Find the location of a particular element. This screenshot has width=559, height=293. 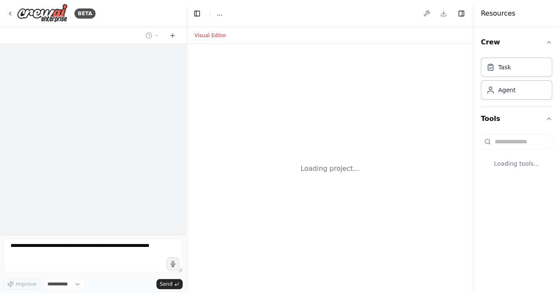

div: Agent is located at coordinates (506, 90).